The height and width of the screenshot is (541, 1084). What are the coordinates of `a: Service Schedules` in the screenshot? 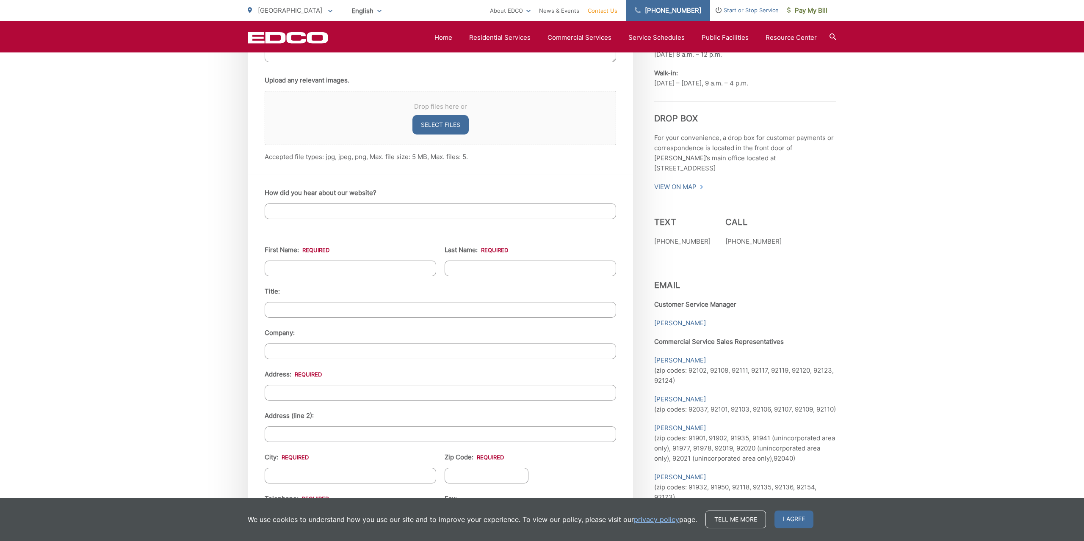 It's located at (656, 38).